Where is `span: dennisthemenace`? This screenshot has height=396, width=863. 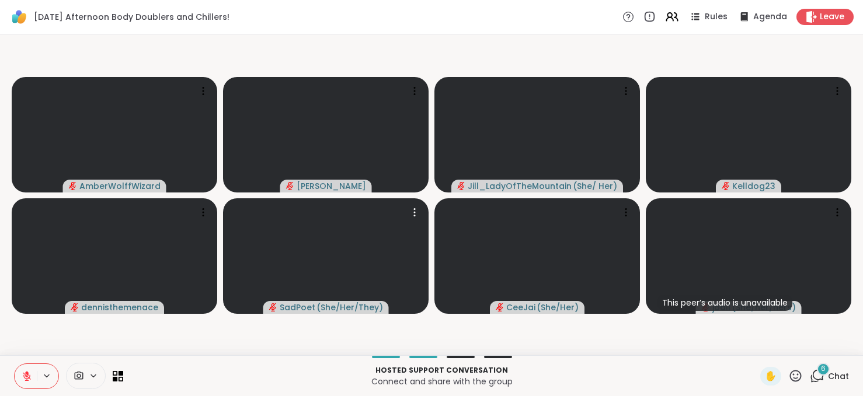
span: dennisthemenace is located at coordinates (120, 308).